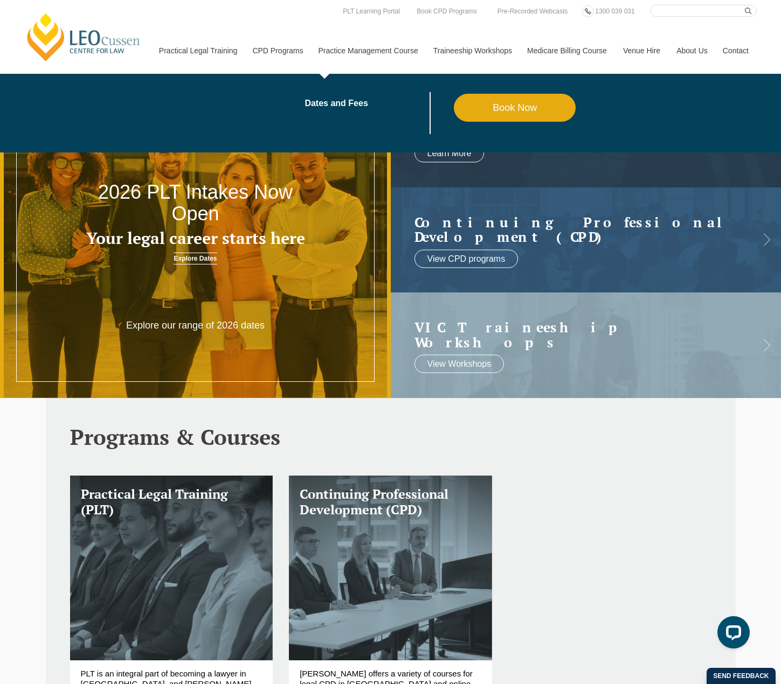 This screenshot has height=684, width=781. What do you see at coordinates (514, 108) in the screenshot?
I see `a: Book Now` at bounding box center [514, 108].